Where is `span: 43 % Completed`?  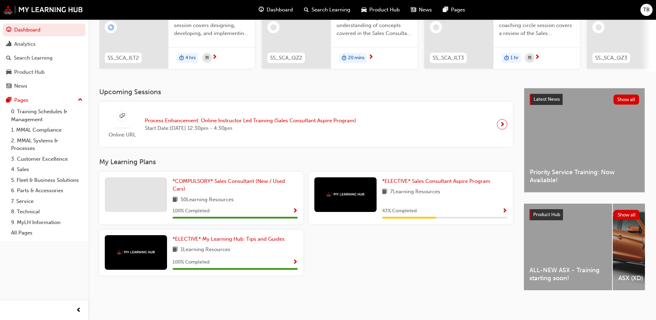 span: 43 % Completed is located at coordinates (400, 211).